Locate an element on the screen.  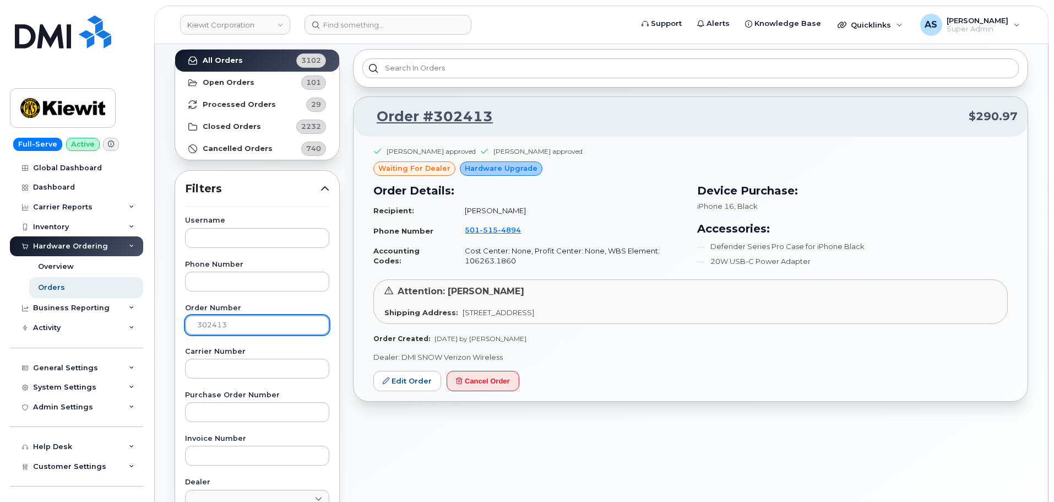
span: 740 is located at coordinates (313, 148).